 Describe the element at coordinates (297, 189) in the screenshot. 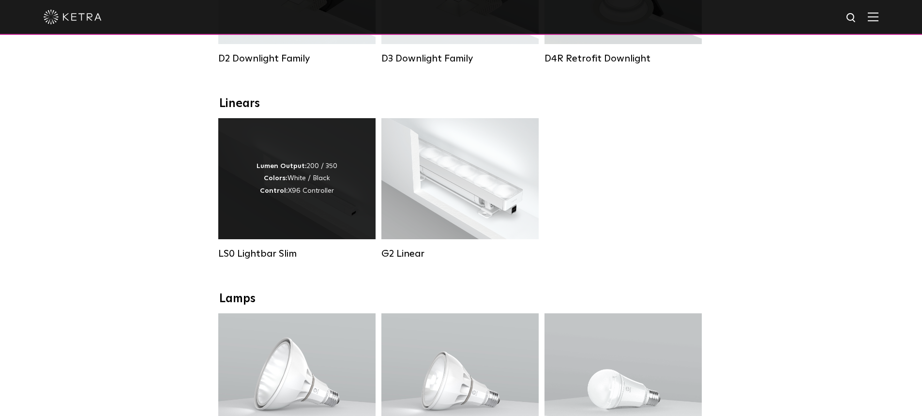

I see `a: LS0 Lightbar Slim Lumen Output:200 / 350Colors:White / BlackControl:X96 Controller` at that location.